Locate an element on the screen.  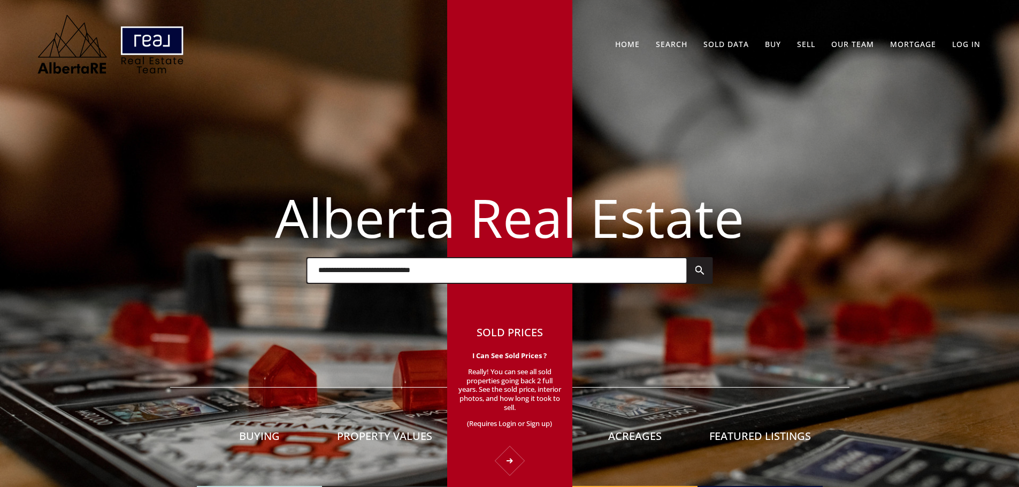
a: Property Values is located at coordinates (385, 439).